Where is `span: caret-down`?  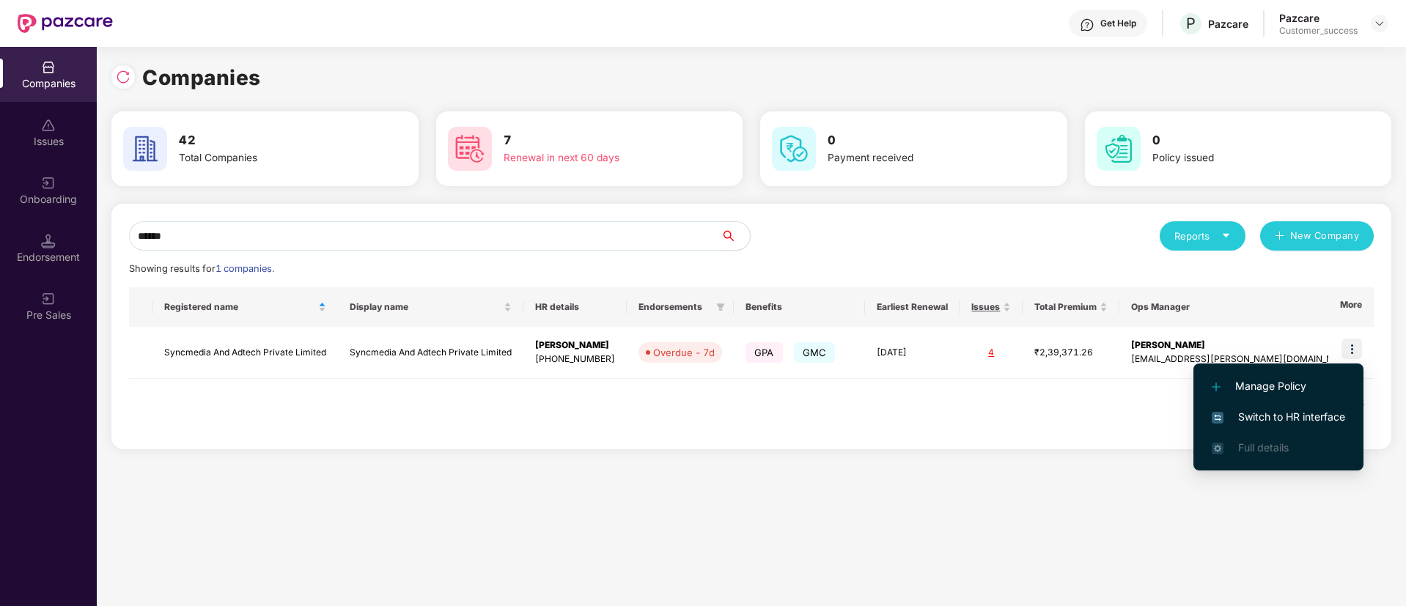
span: caret-down is located at coordinates (1226, 235).